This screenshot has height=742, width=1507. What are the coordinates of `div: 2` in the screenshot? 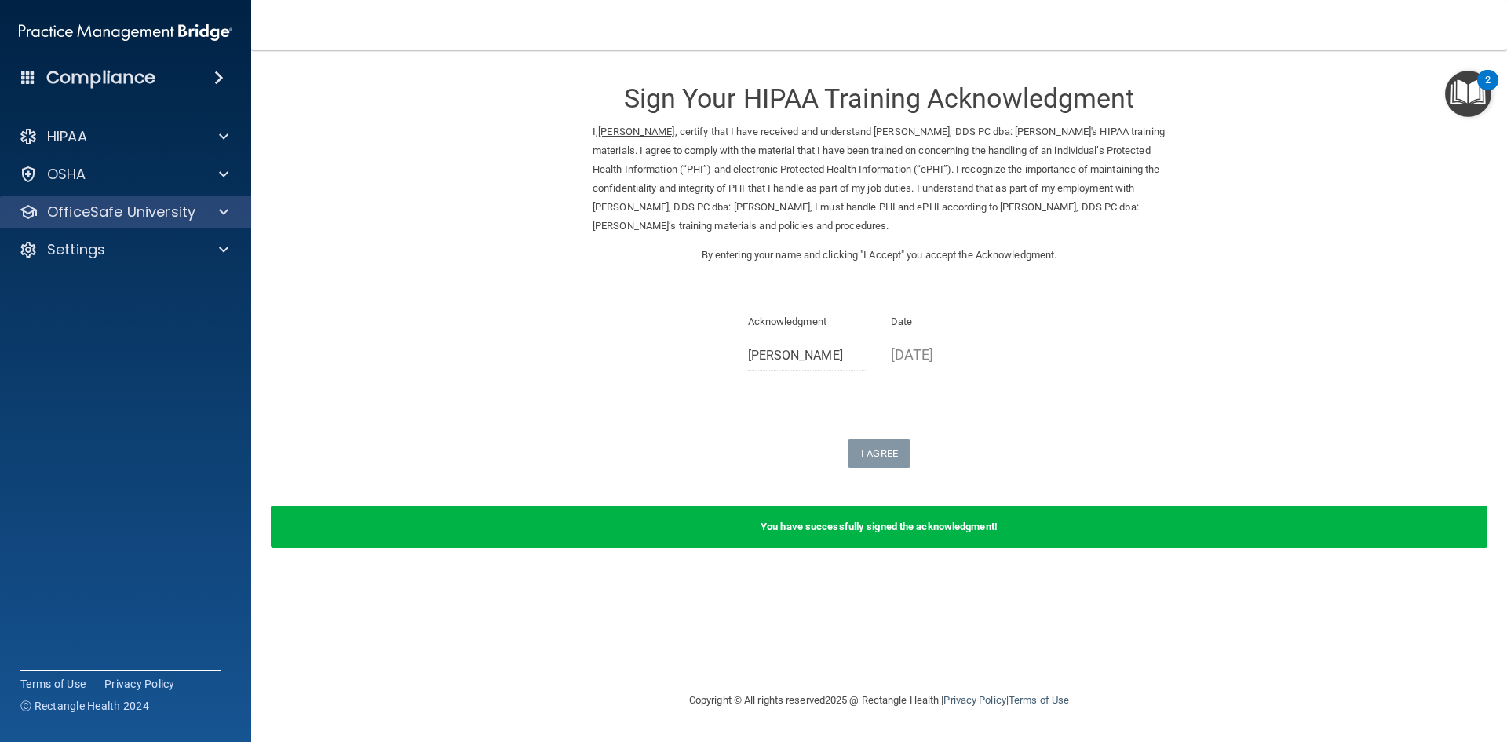 It's located at (1487, 90).